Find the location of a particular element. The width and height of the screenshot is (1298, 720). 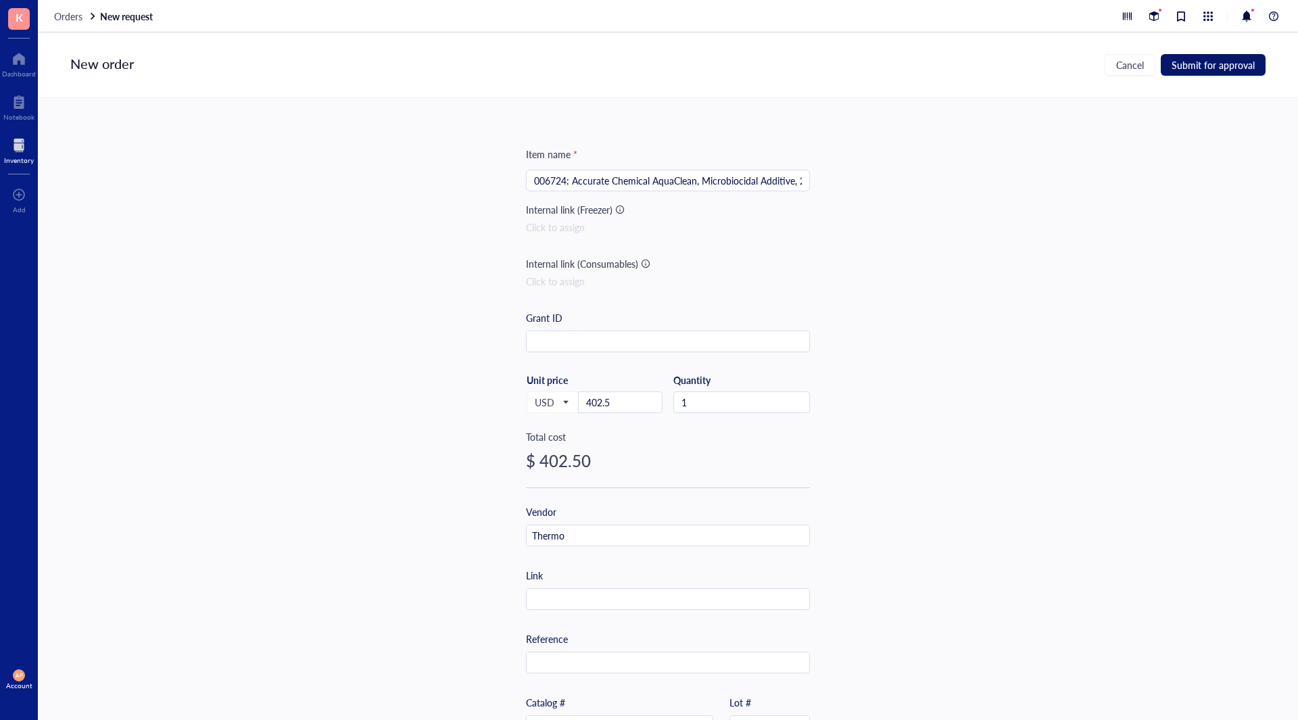

span: K is located at coordinates (19, 17).